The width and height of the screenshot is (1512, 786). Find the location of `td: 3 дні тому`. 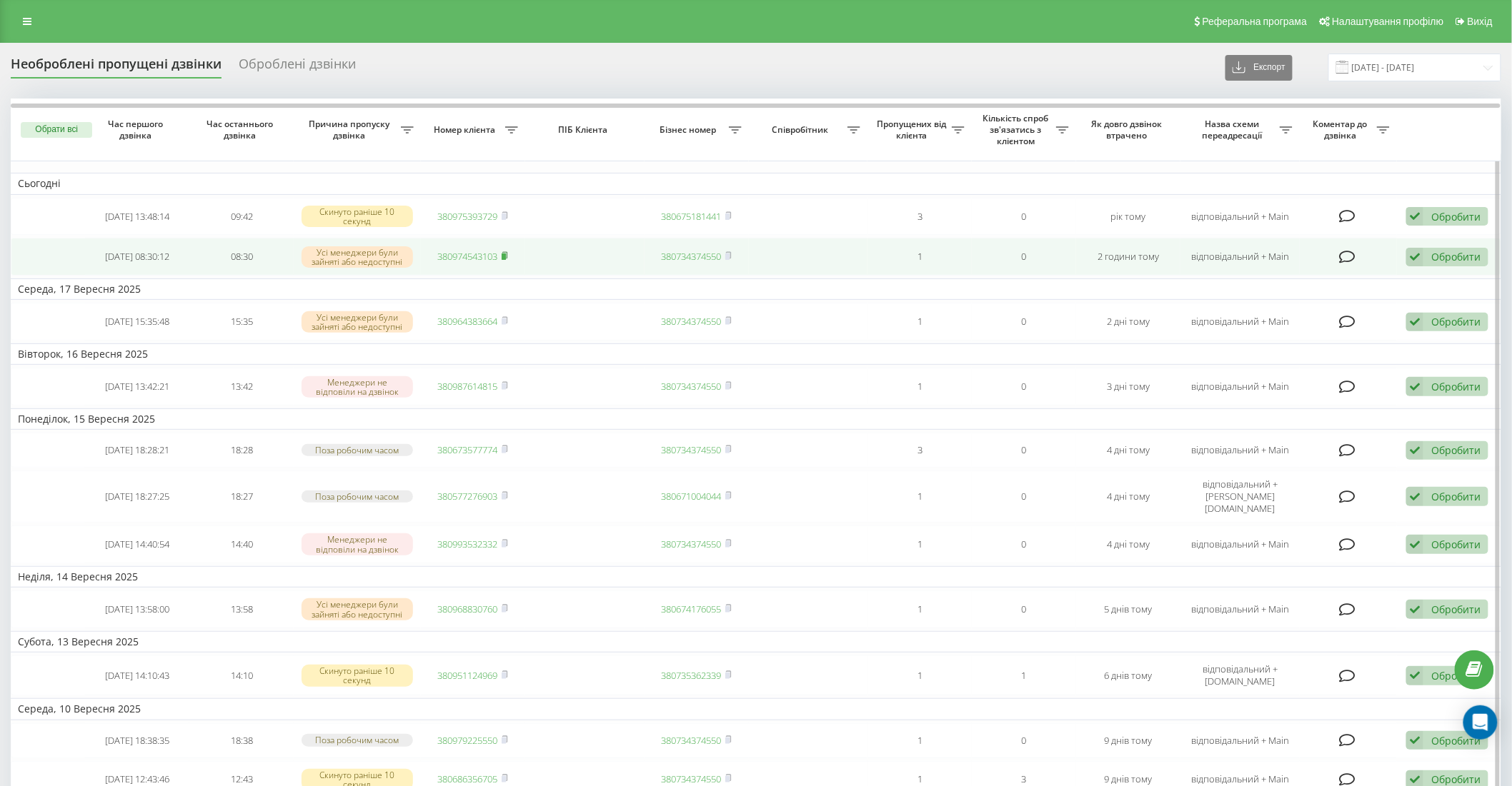

td: 3 дні тому is located at coordinates (1128, 387).